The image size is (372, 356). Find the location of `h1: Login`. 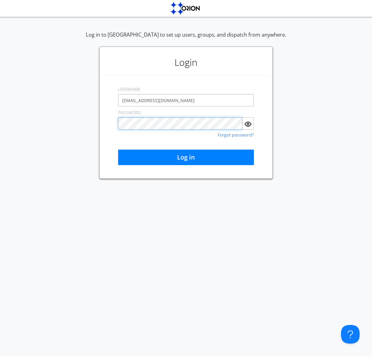

h1: Login is located at coordinates (186, 62).